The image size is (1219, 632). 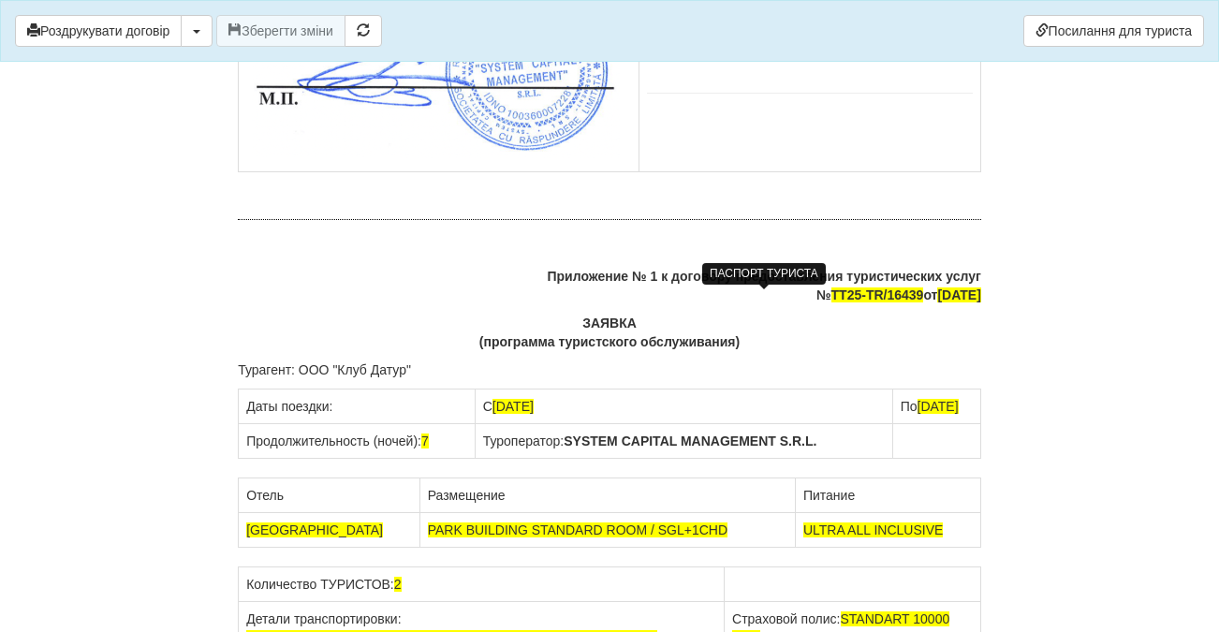 I want to click on td: По, so click(x=936, y=406).